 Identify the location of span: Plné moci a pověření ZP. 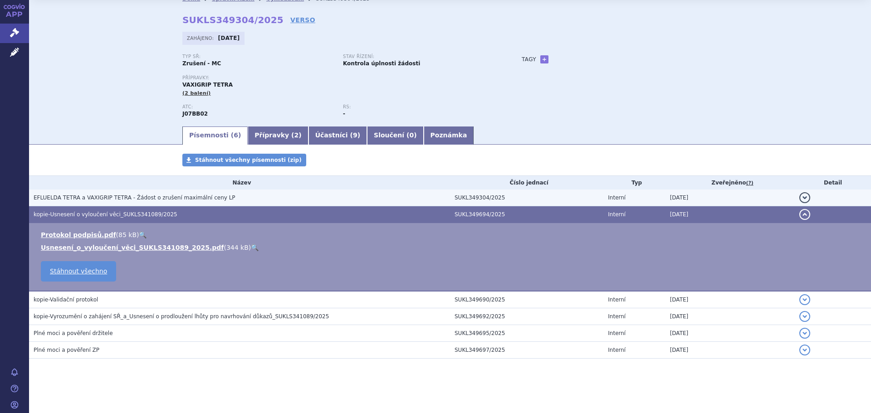
(66, 350).